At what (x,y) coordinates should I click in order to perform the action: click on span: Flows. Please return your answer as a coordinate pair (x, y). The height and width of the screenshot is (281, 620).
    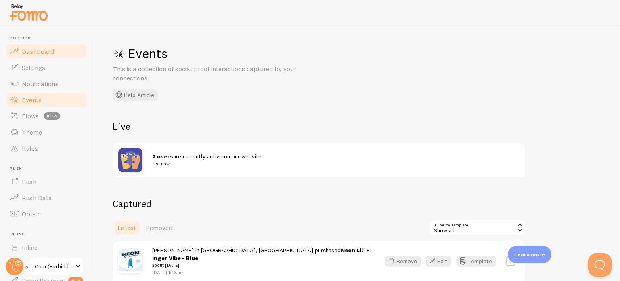
    Looking at the image, I should click on (30, 116).